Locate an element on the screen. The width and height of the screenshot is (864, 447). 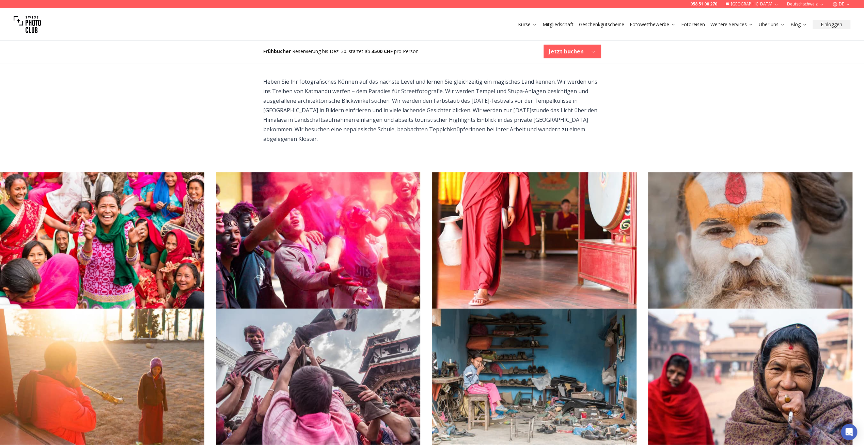
a: Geschenkgutscheine is located at coordinates (601, 25).